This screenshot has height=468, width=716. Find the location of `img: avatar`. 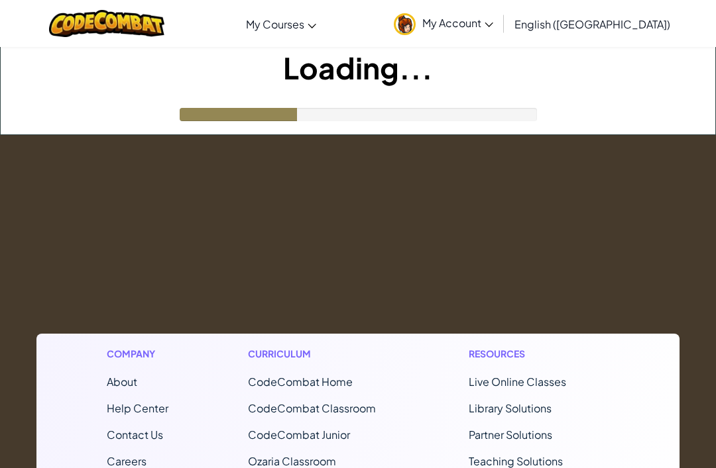

img: avatar is located at coordinates (404, 24).